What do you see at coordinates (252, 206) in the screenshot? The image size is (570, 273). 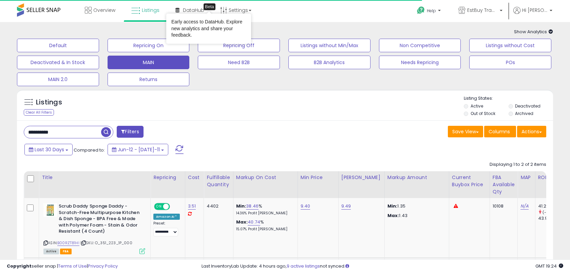 I see `a: 38.46` at bounding box center [252, 206].